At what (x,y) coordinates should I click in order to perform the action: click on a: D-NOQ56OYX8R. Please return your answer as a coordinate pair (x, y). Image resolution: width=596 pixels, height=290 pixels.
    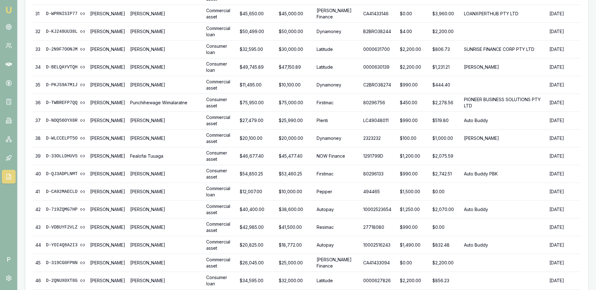
    Looking at the image, I should click on (65, 121).